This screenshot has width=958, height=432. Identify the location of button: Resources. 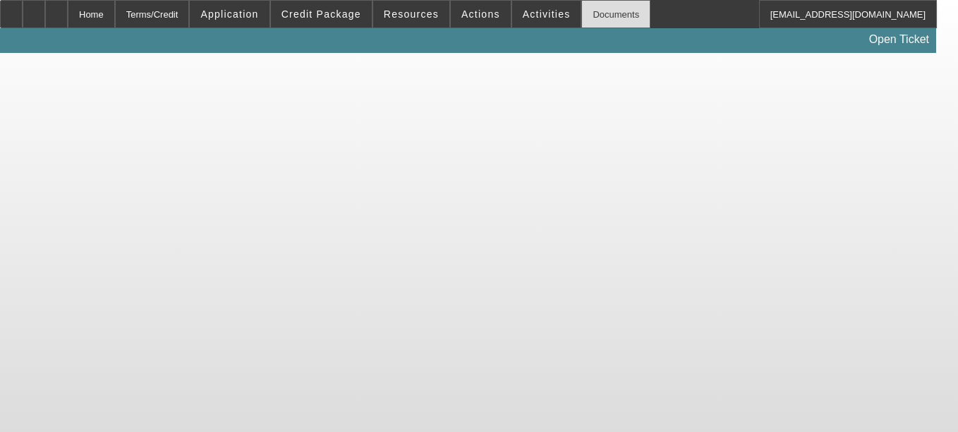
(411, 14).